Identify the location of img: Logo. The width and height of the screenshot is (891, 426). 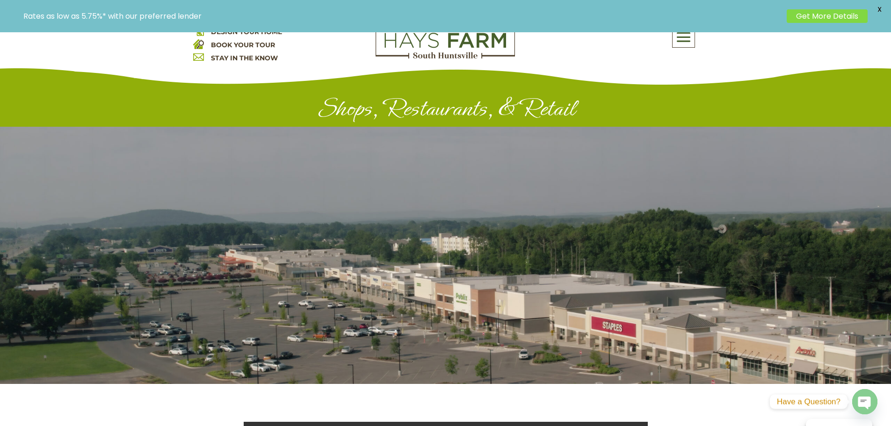
(445, 42).